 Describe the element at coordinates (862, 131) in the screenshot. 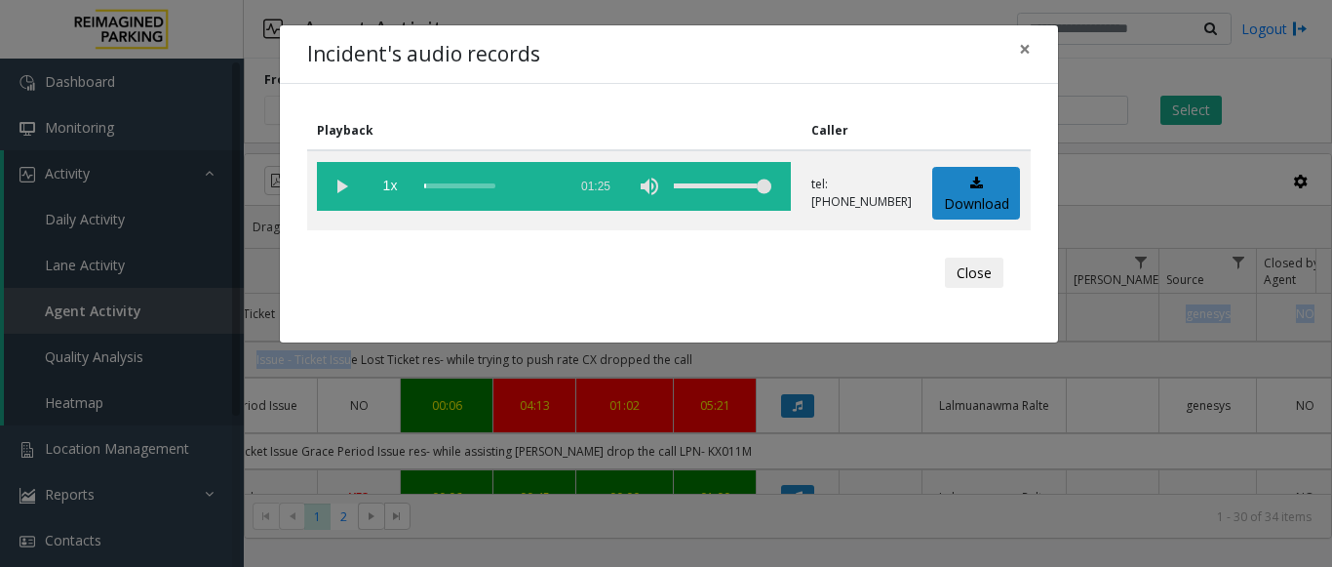

I see `th: Caller` at that location.